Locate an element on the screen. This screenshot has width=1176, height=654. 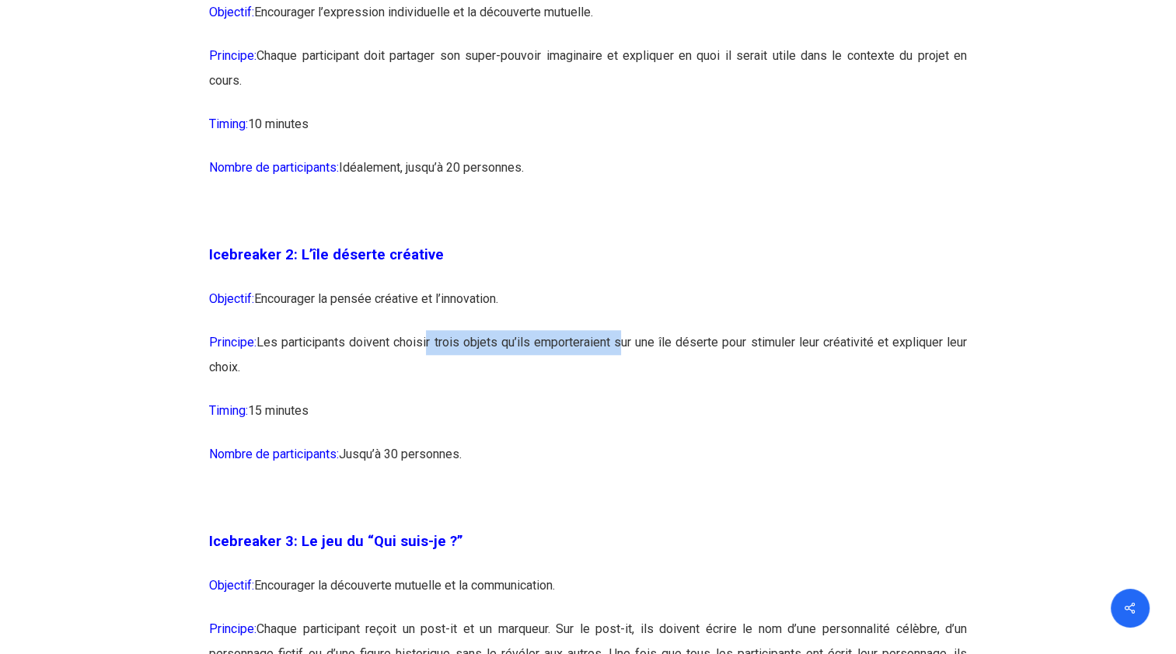
p: Encourager la pensée créative et l’innovation. is located at coordinates (588, 309).